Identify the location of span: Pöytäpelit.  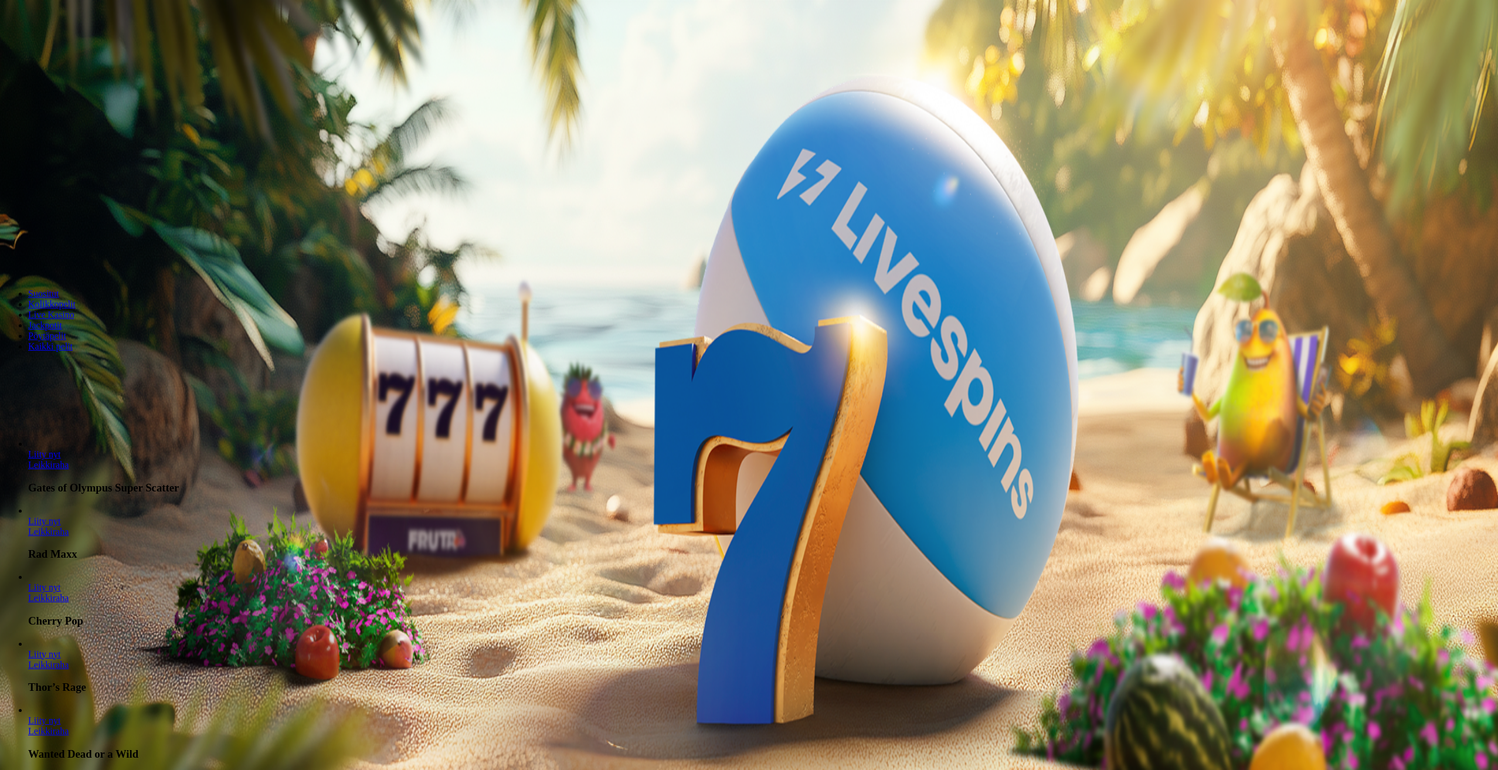
(47, 335).